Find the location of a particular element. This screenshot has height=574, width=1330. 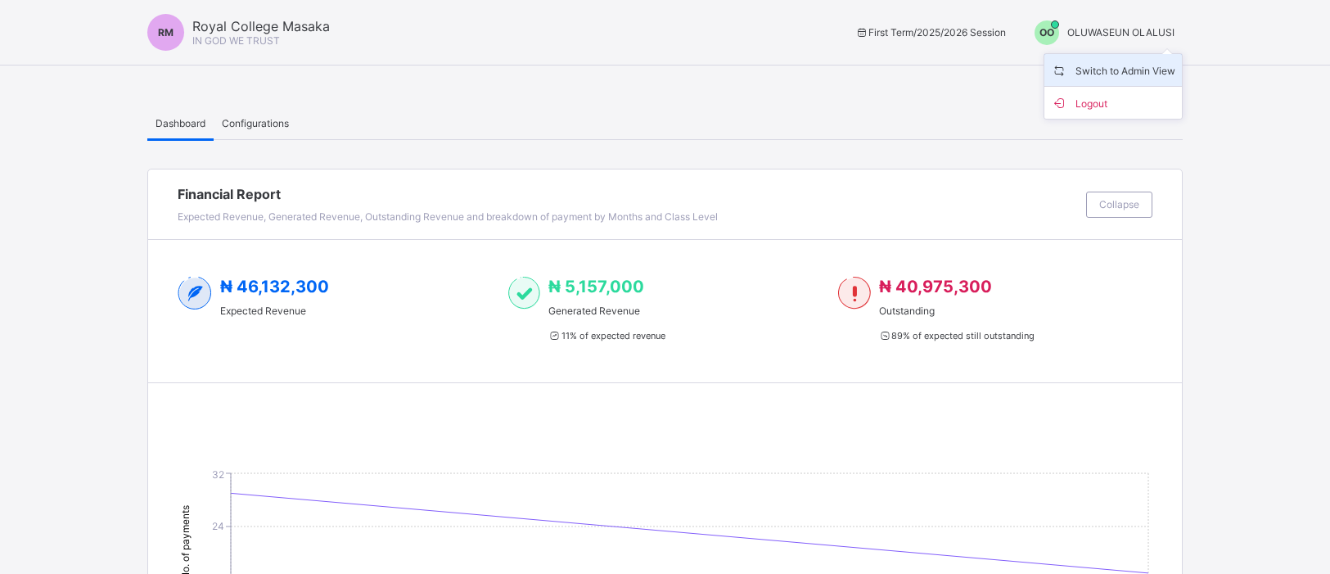

span: Royal College Masaka is located at coordinates (261, 26).